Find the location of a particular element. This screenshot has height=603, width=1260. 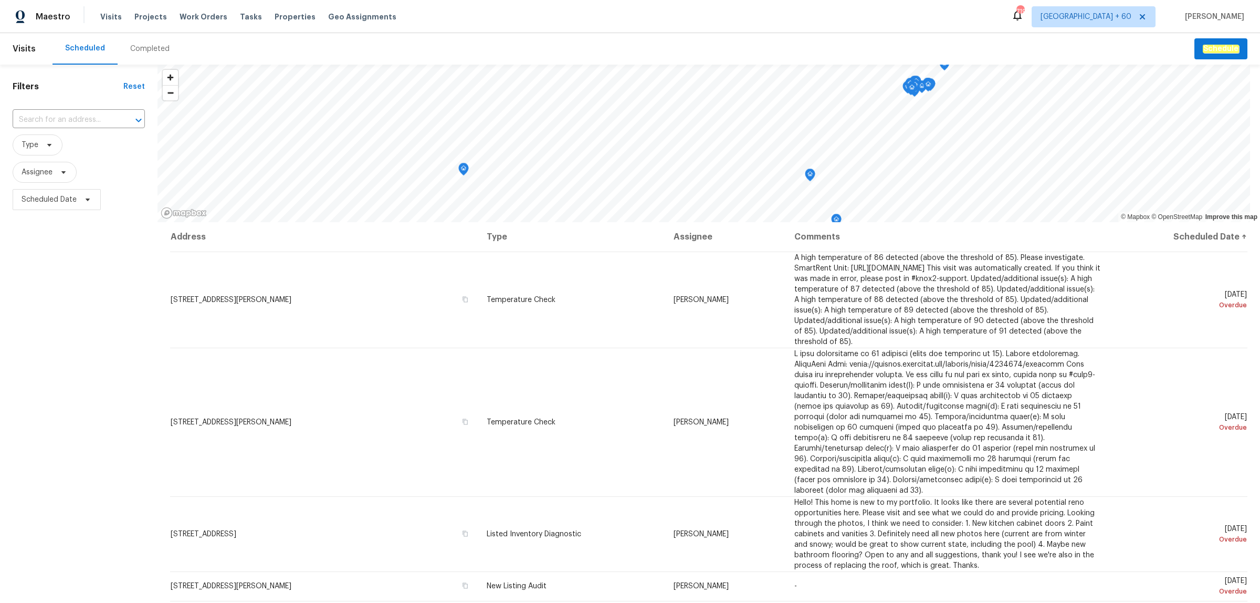

span: Listed Inventory Diagnostic is located at coordinates (534, 534).